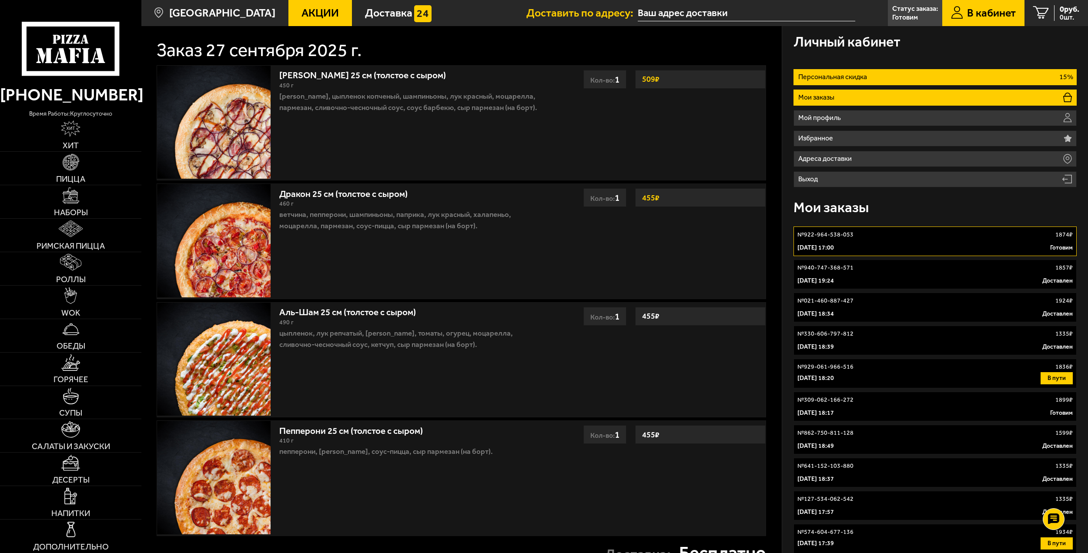 The image size is (1088, 553). What do you see at coordinates (71, 379) in the screenshot?
I see `span: Горячее` at bounding box center [71, 379].